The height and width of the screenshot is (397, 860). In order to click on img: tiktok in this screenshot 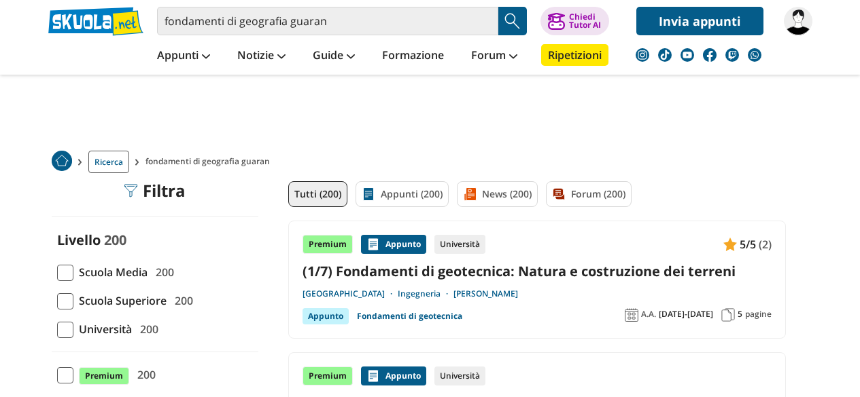, I will do `click(665, 55)`.